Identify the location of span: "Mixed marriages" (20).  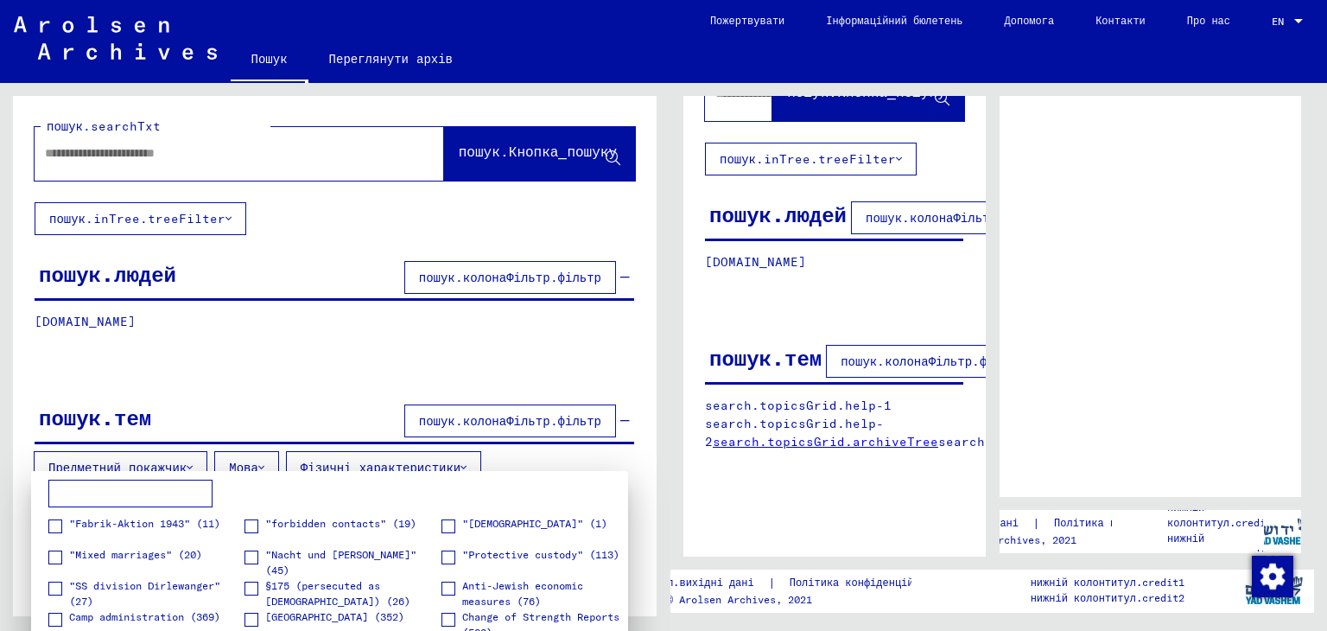
(136, 555).